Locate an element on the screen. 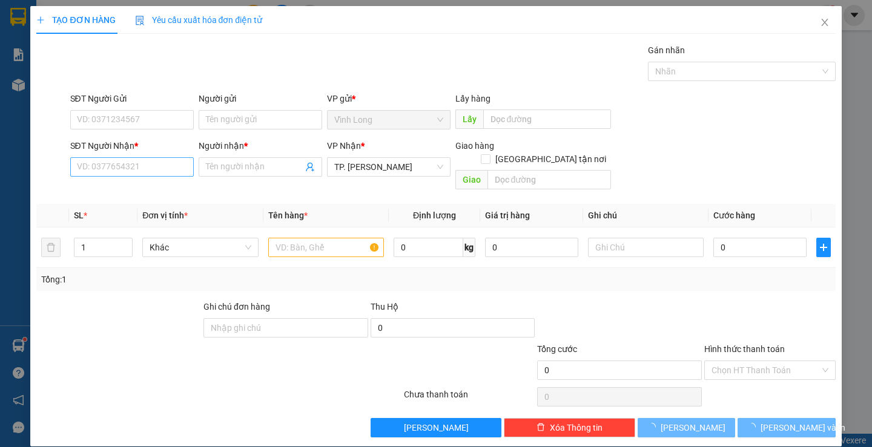 Image resolution: width=872 pixels, height=447 pixels. button: delete is located at coordinates (51, 248).